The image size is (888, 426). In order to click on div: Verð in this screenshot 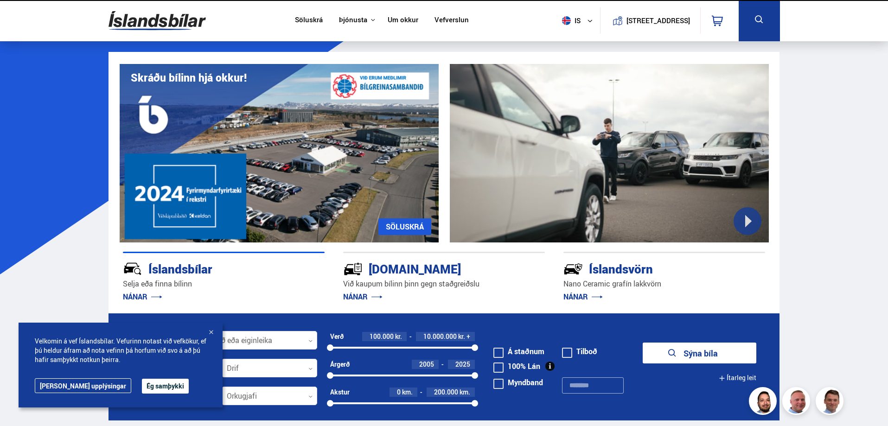, I will do `click(337, 337)`.